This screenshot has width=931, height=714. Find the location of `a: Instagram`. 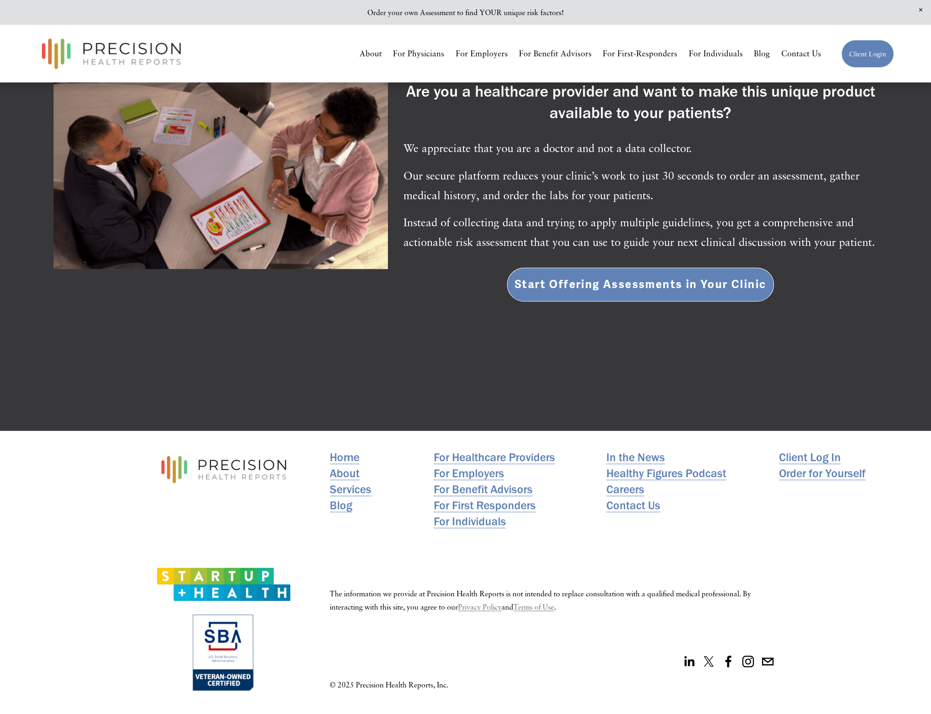

a: Instagram is located at coordinates (748, 662).